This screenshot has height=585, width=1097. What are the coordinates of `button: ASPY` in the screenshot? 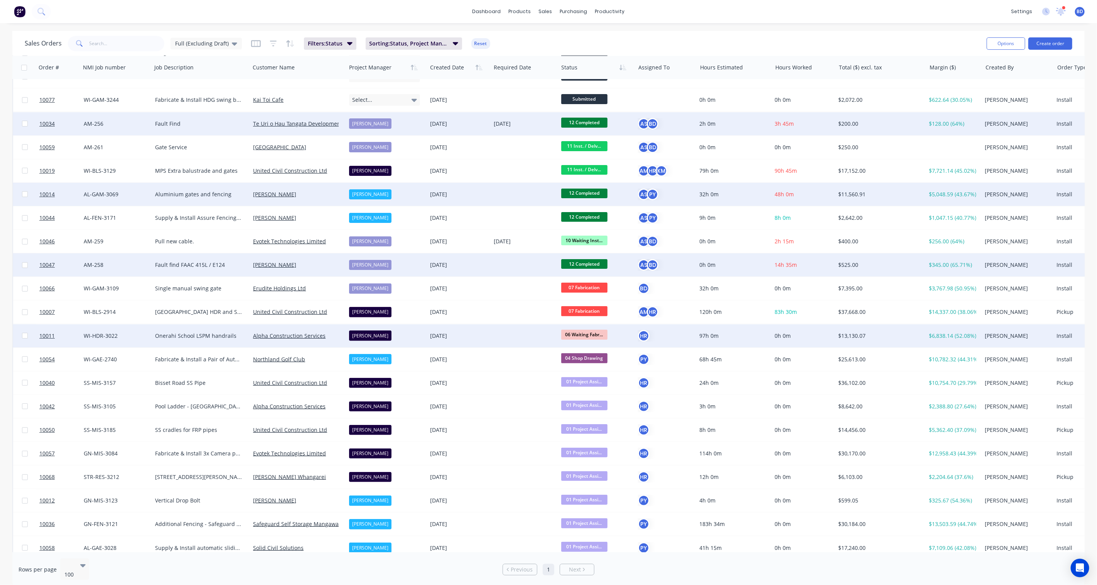 It's located at (648, 218).